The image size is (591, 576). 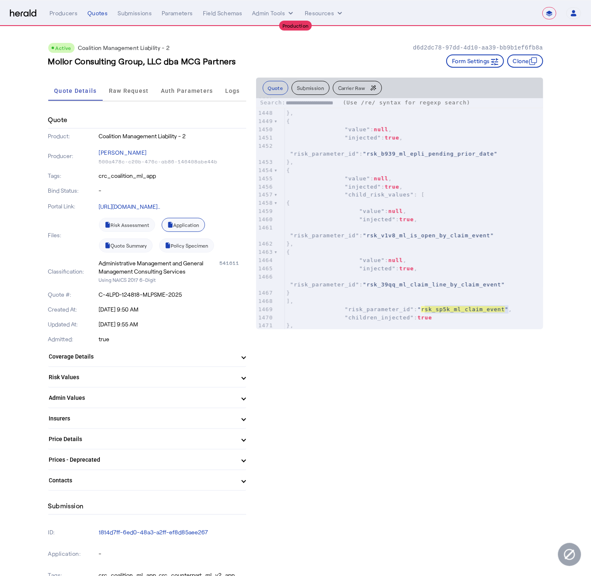 What do you see at coordinates (142, 398) in the screenshot?
I see `mat-panel-title: Admin Values` at bounding box center [142, 398].